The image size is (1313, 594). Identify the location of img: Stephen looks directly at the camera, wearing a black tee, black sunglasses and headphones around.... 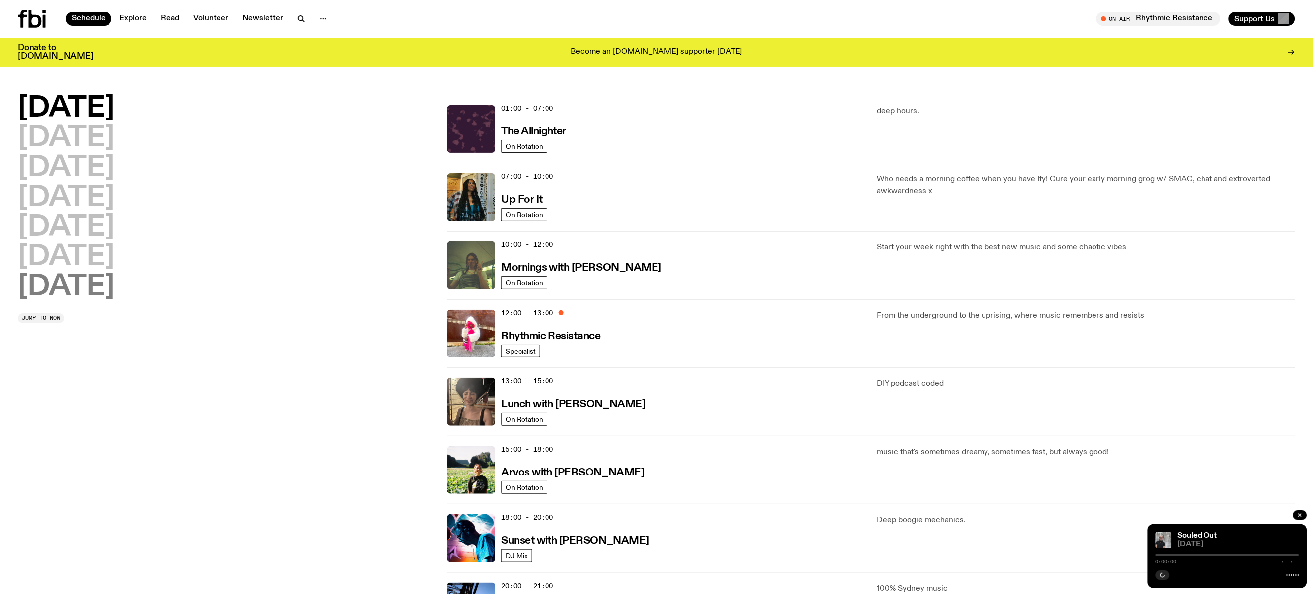
(1163, 540).